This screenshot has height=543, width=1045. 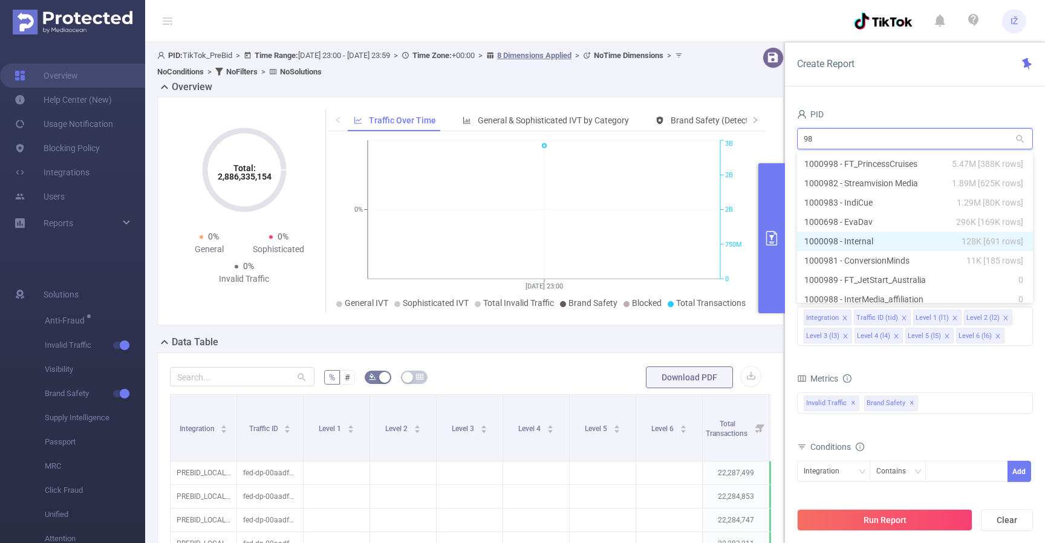 I want to click on li: Level 4 (l4), so click(x=878, y=336).